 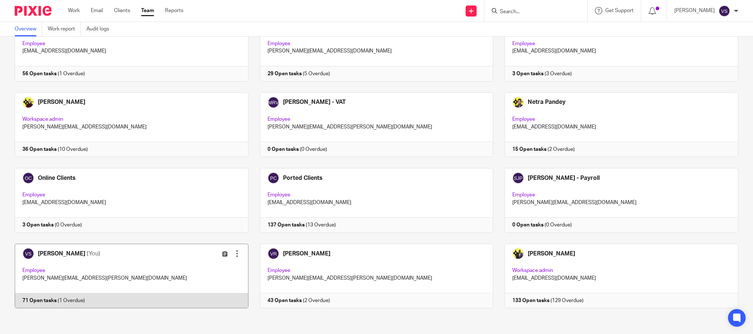 What do you see at coordinates (724, 11) in the screenshot?
I see `img: svg%3E` at bounding box center [724, 11].